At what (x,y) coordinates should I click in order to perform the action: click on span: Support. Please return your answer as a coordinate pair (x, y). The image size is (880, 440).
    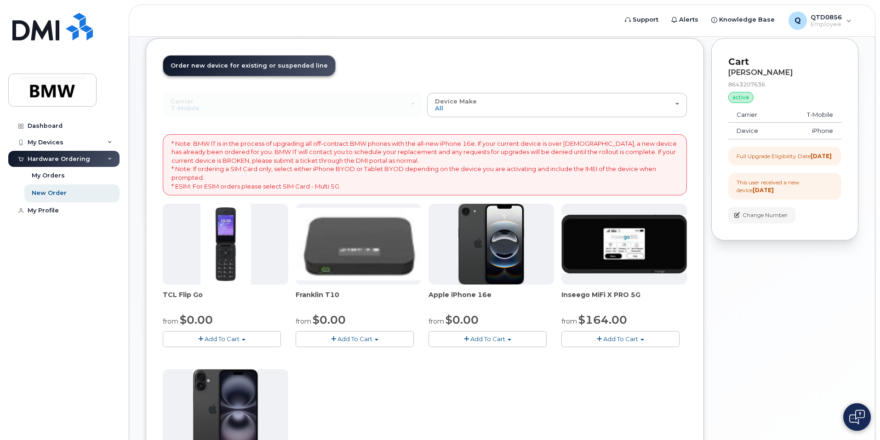
    Looking at the image, I should click on (645, 20).